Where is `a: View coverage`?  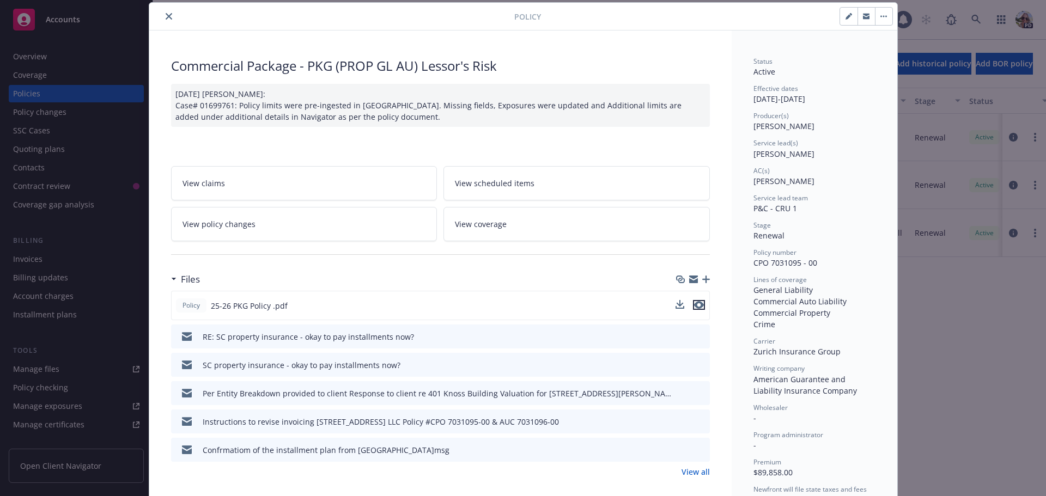 a: View coverage is located at coordinates (577, 224).